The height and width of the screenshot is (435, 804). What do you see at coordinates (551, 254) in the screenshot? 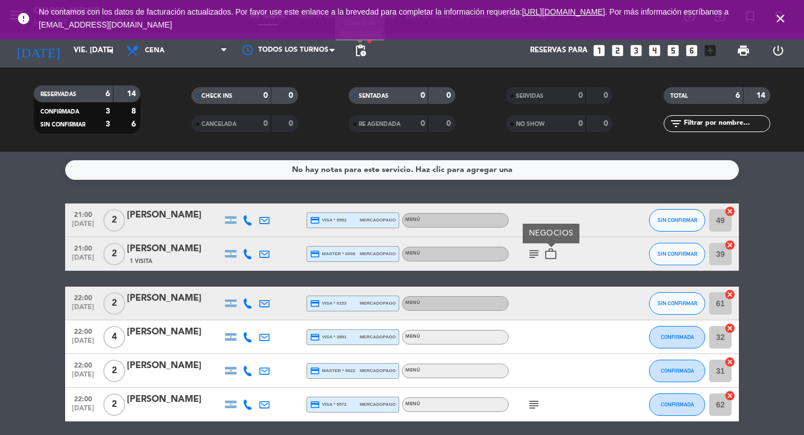
I see `i: work_outline` at bounding box center [551, 254].